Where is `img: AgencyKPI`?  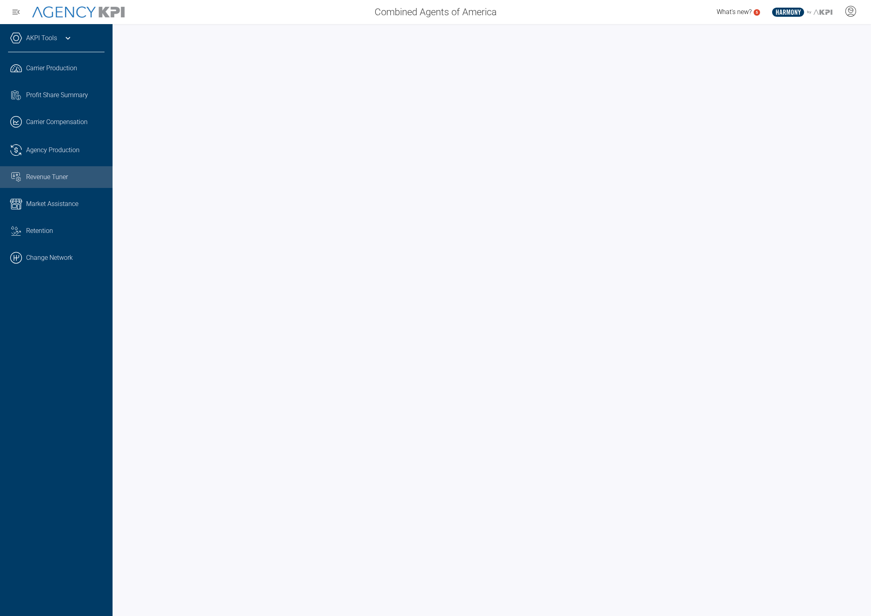 img: AgencyKPI is located at coordinates (78, 12).